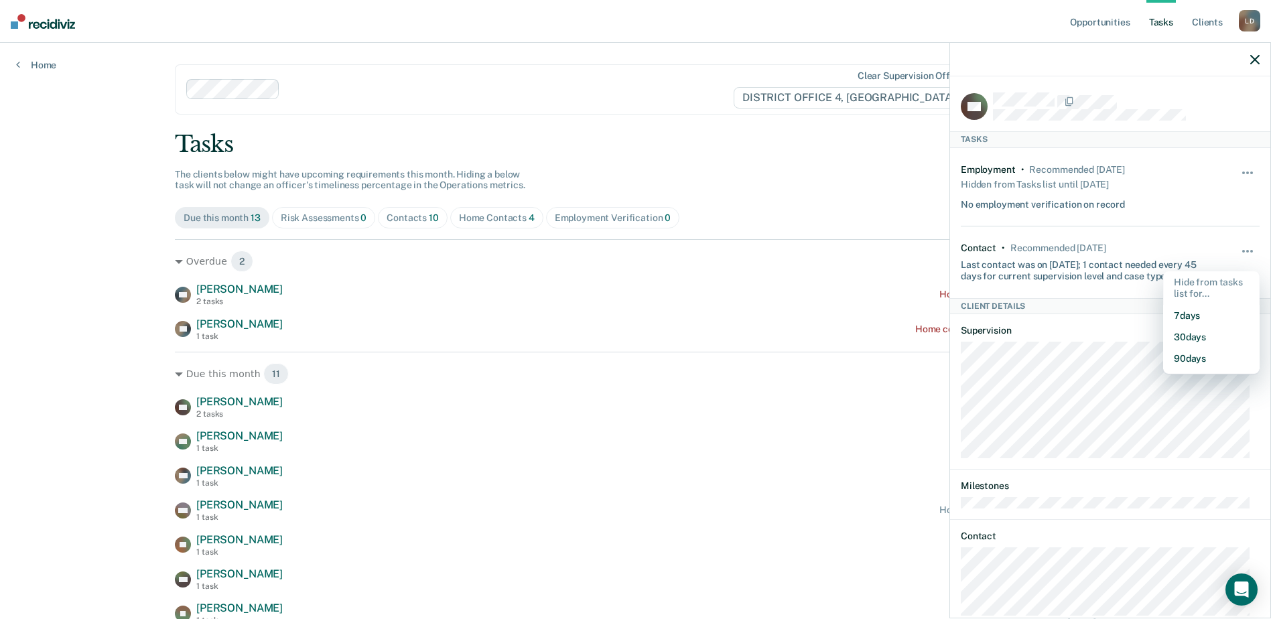 This screenshot has height=619, width=1271. Describe the element at coordinates (497, 218) in the screenshot. I see `div: Home Contacts` at that location.